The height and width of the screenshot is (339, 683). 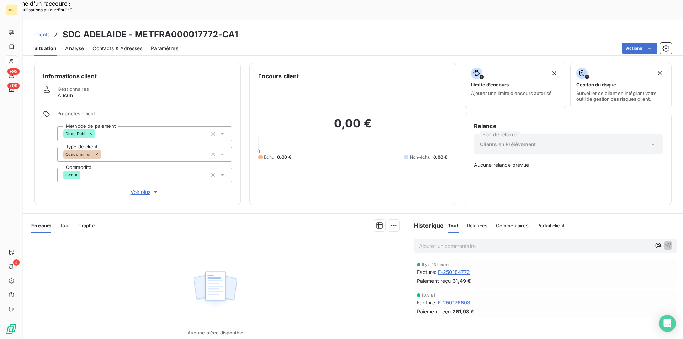 I want to click on h2: 0,00 €, so click(x=353, y=127).